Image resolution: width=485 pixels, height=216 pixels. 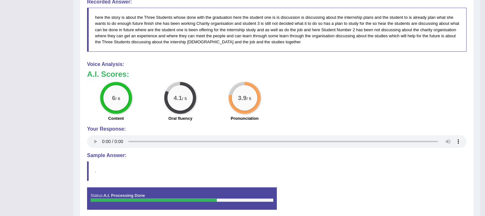 I want to click on big: 6, so click(x=113, y=98).